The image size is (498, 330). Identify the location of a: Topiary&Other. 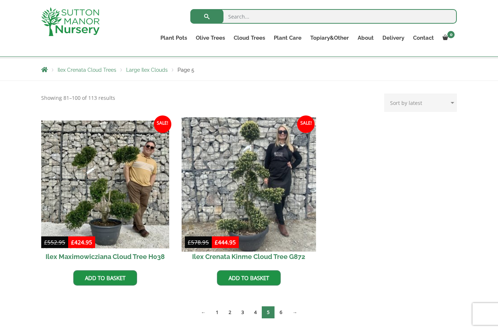
(329, 38).